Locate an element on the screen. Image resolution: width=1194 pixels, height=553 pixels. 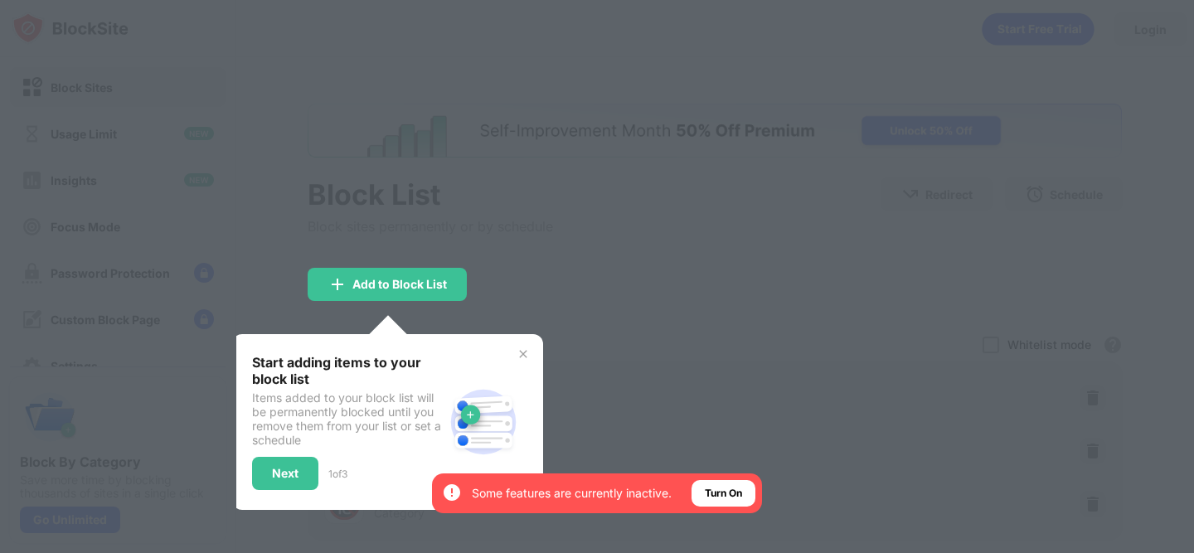
div: Turn On is located at coordinates (723, 493).